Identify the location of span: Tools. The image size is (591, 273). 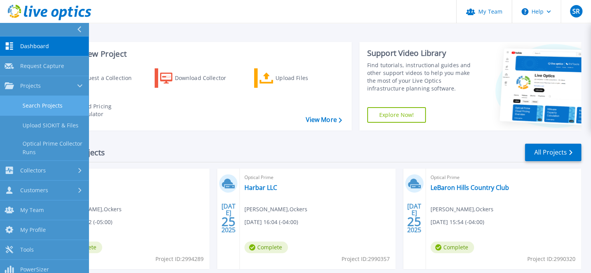
(27, 250).